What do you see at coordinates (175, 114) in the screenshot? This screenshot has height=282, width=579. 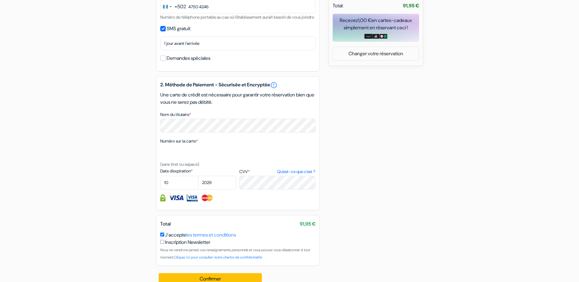 I see `label: Nom du titulaire` at bounding box center [175, 114].